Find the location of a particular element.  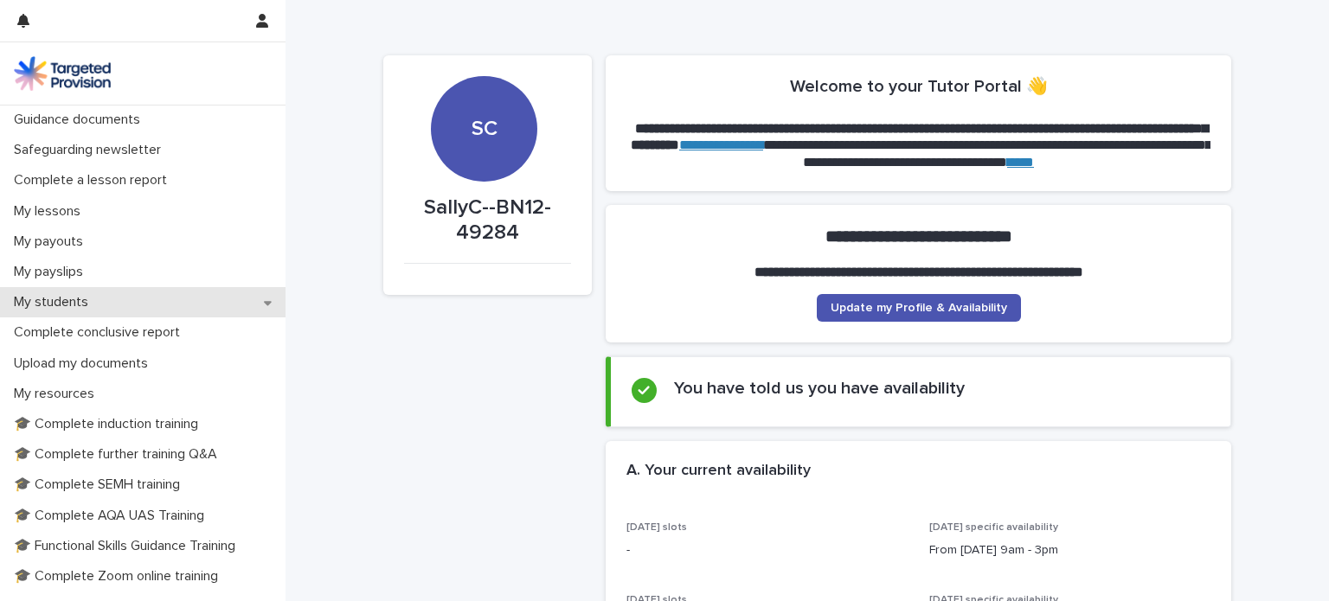

p: Complete a lesson report is located at coordinates (93, 180).